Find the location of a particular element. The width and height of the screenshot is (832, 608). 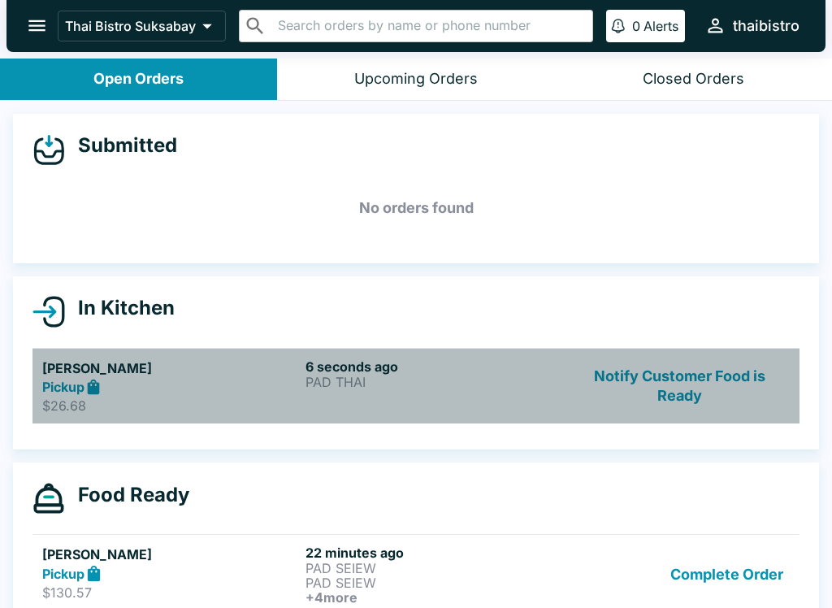

h4: Food Ready is located at coordinates (127, 495).